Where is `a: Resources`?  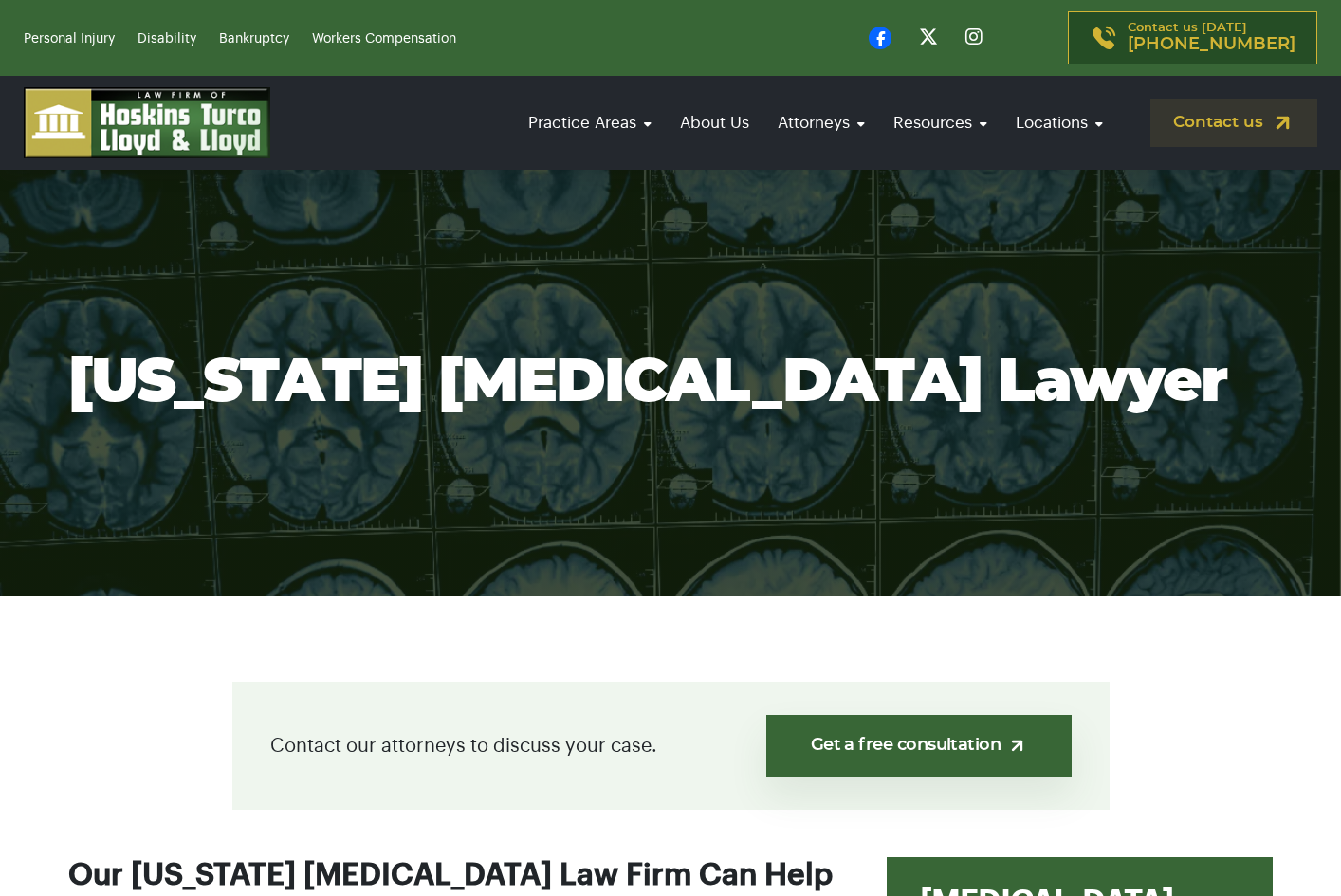
a: Resources is located at coordinates (940, 122).